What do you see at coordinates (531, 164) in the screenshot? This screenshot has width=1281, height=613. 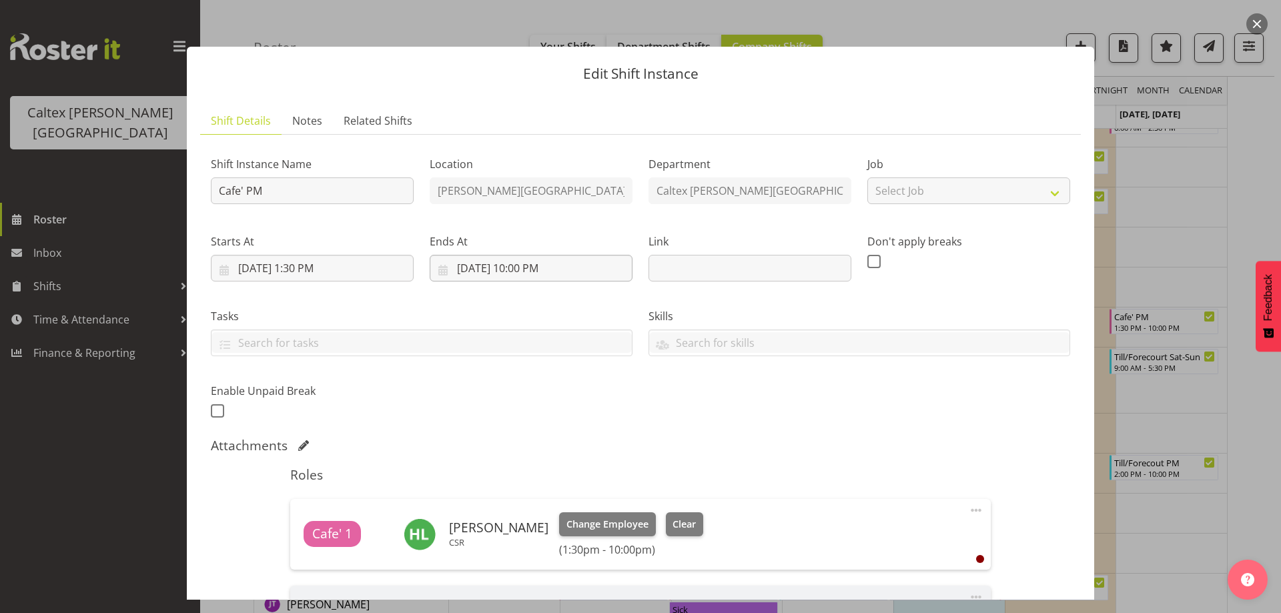 I see `label: Location` at bounding box center [531, 164].